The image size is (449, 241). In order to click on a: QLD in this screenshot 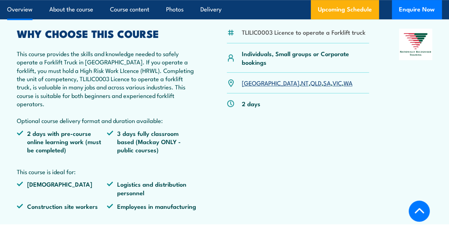, I will do `click(315, 82)`.